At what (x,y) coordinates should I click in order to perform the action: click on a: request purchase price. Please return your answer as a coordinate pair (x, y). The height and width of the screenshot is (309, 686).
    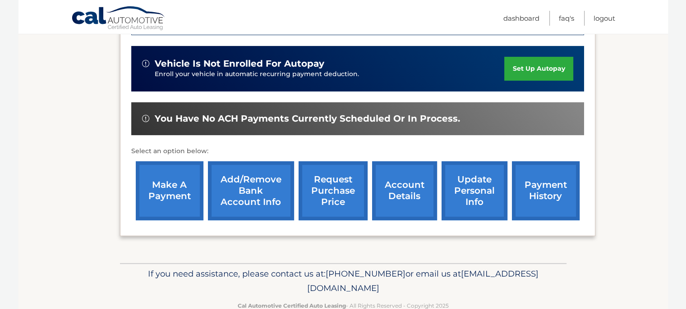
    Looking at the image, I should click on (333, 191).